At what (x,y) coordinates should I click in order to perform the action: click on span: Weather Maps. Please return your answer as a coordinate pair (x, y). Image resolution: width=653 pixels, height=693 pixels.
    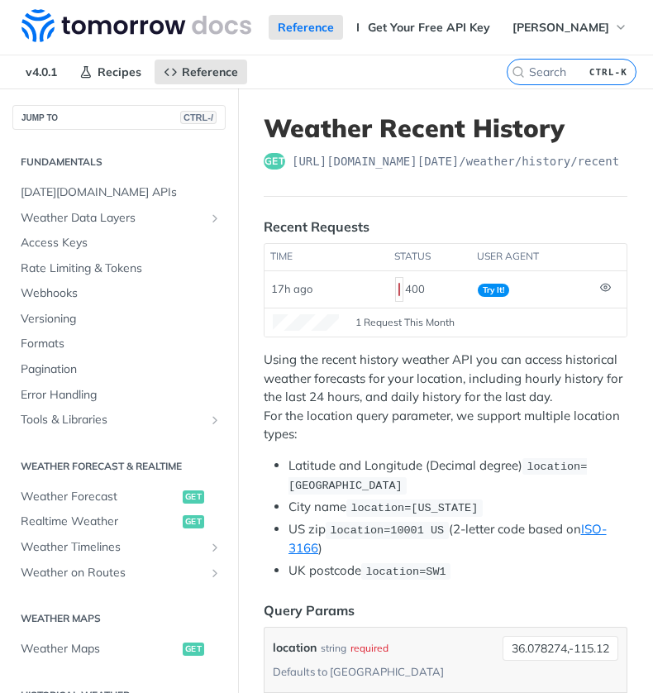
    Looking at the image, I should click on (99, 649).